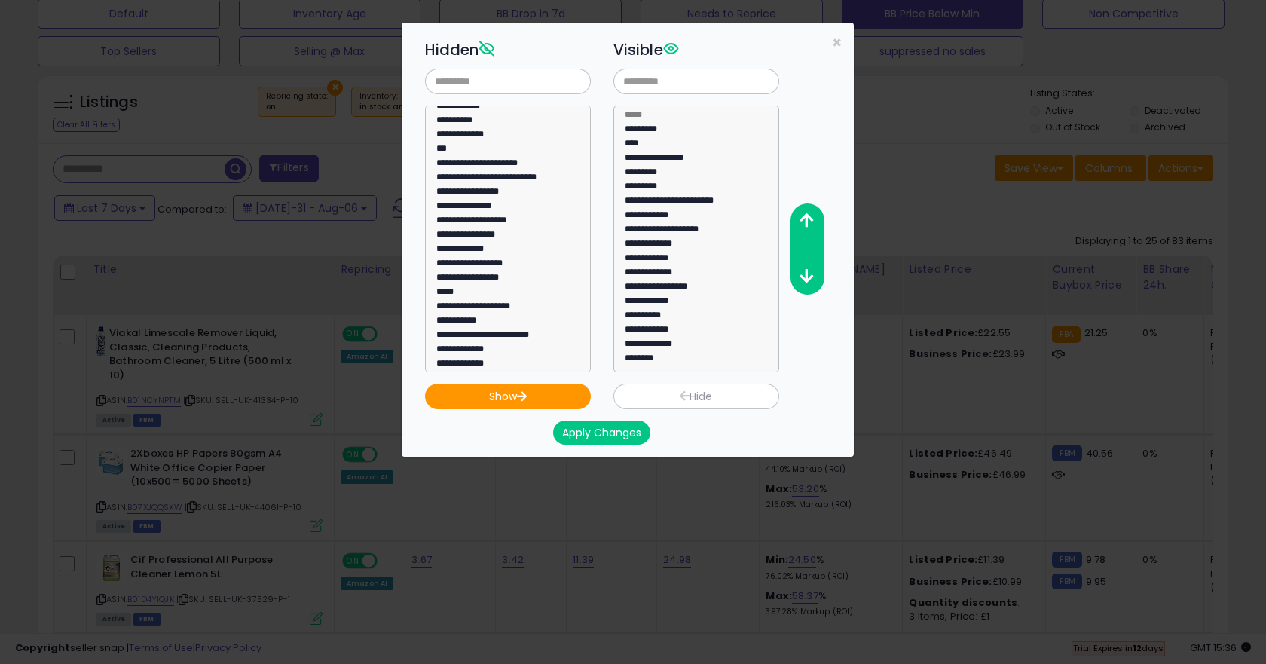 The height and width of the screenshot is (664, 1266). I want to click on h3: Visible, so click(696, 50).